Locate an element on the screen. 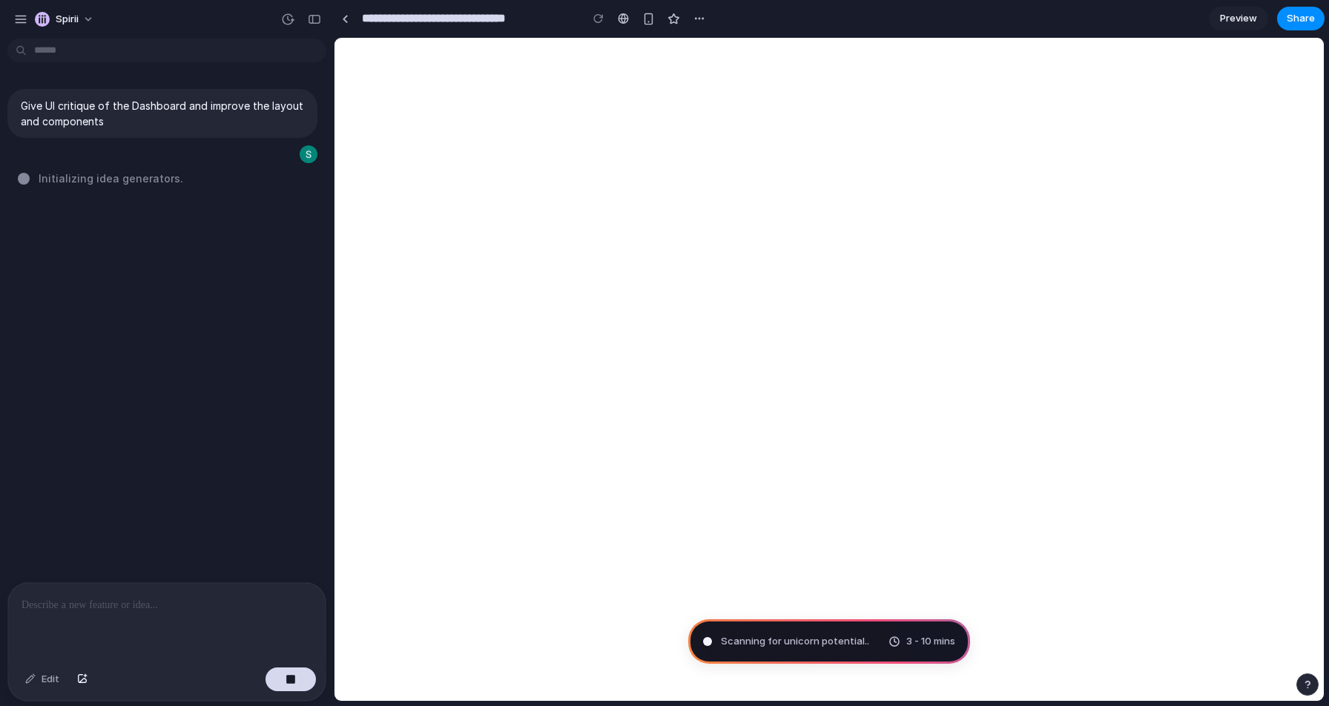 The height and width of the screenshot is (706, 1329). button: Spirii is located at coordinates (65, 19).